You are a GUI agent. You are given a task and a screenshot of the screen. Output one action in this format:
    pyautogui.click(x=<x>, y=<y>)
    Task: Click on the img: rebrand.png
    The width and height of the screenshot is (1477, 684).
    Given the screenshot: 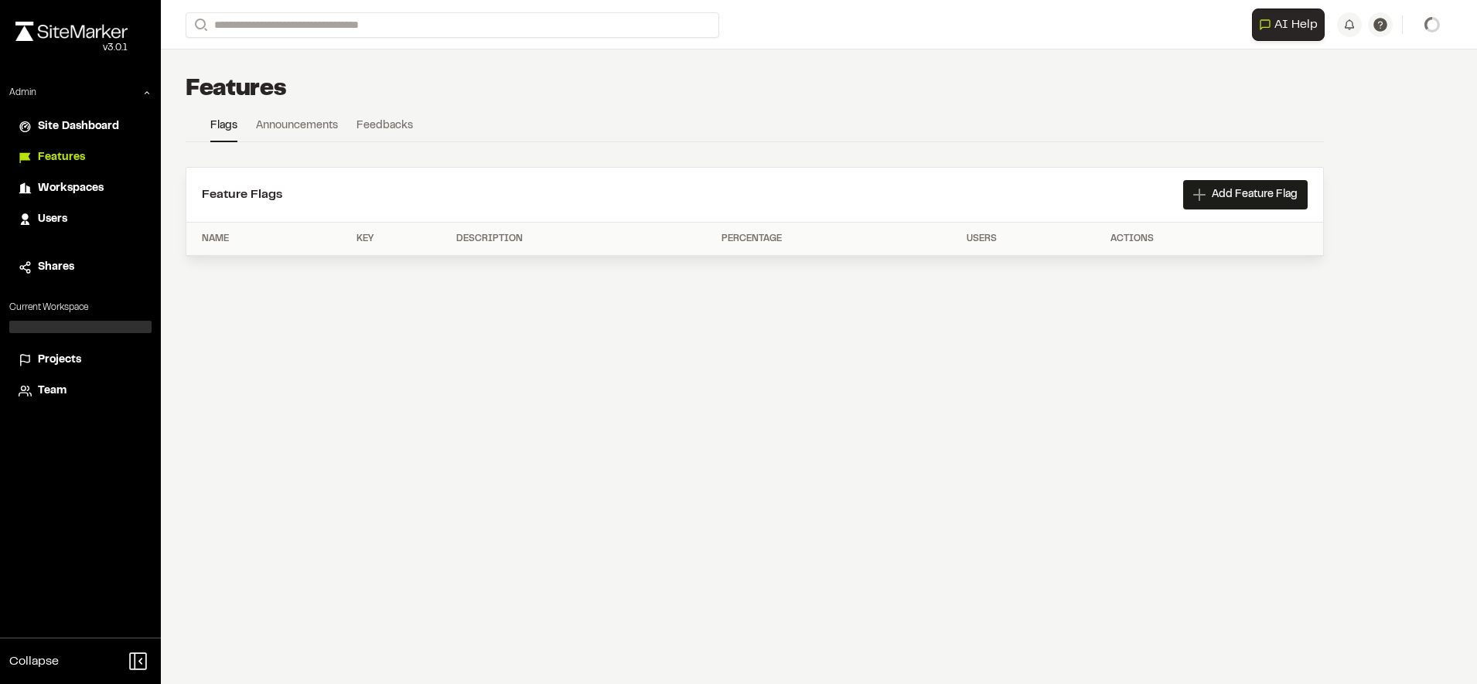 What is the action you would take?
    pyautogui.click(x=71, y=31)
    